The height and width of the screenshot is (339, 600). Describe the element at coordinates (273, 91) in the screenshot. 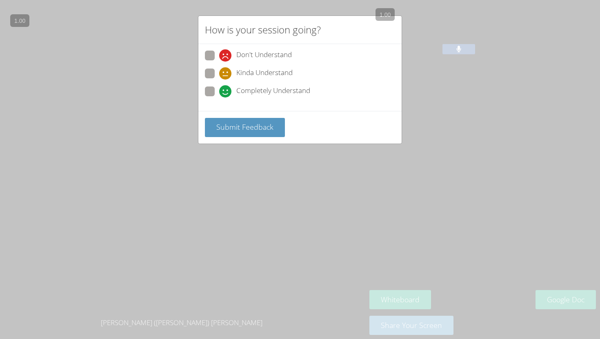

I see `span: Completely Understand` at that location.